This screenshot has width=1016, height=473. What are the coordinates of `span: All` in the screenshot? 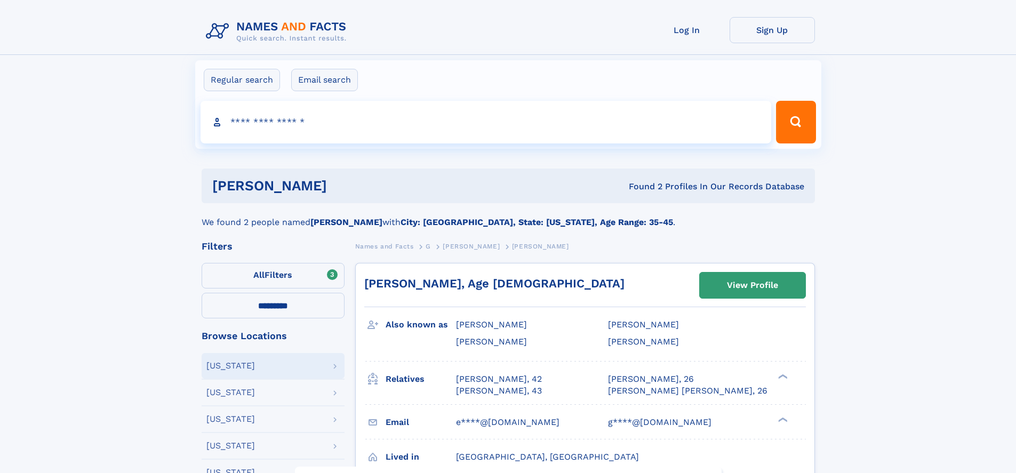 It's located at (259, 275).